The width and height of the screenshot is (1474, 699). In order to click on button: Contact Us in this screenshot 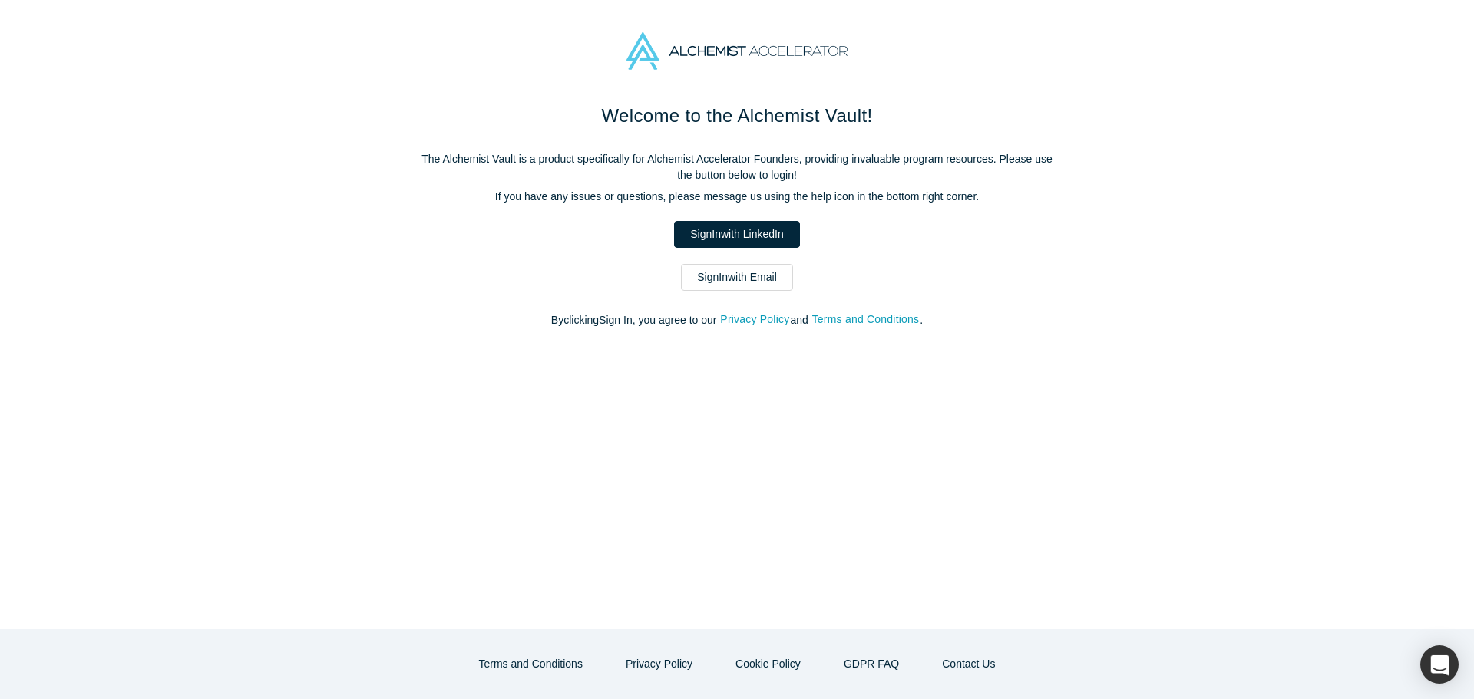, I will do `click(968, 664)`.